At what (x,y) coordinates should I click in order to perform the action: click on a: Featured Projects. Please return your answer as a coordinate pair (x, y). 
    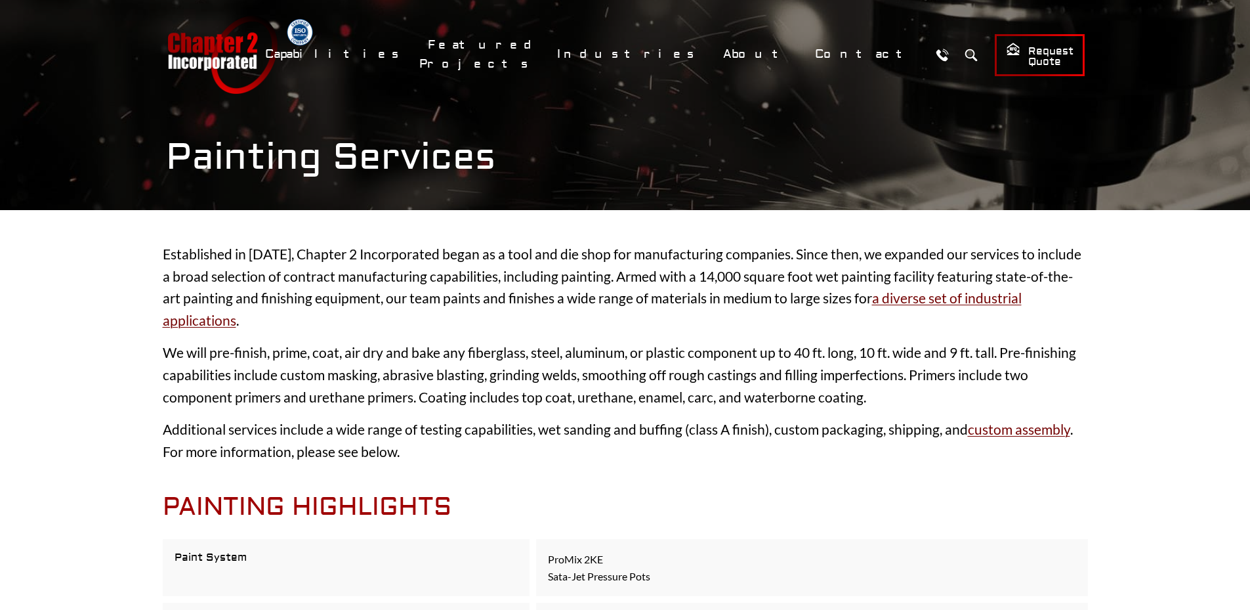
    Looking at the image, I should click on (480, 54).